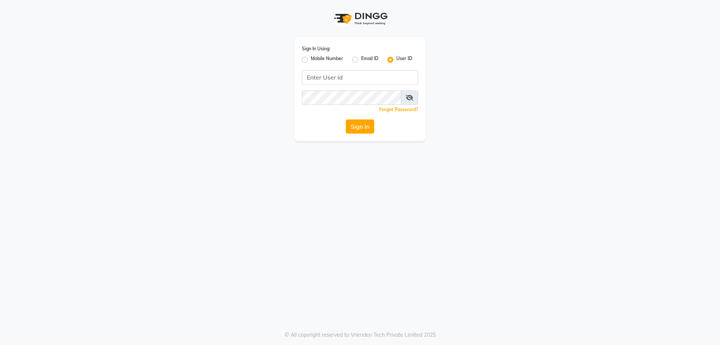 The image size is (720, 345). I want to click on label: Sign In Using:, so click(316, 49).